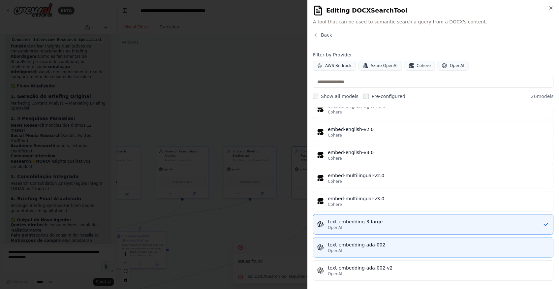  Describe the element at coordinates (433, 55) in the screenshot. I see `h4: Filter by Provider` at that location.